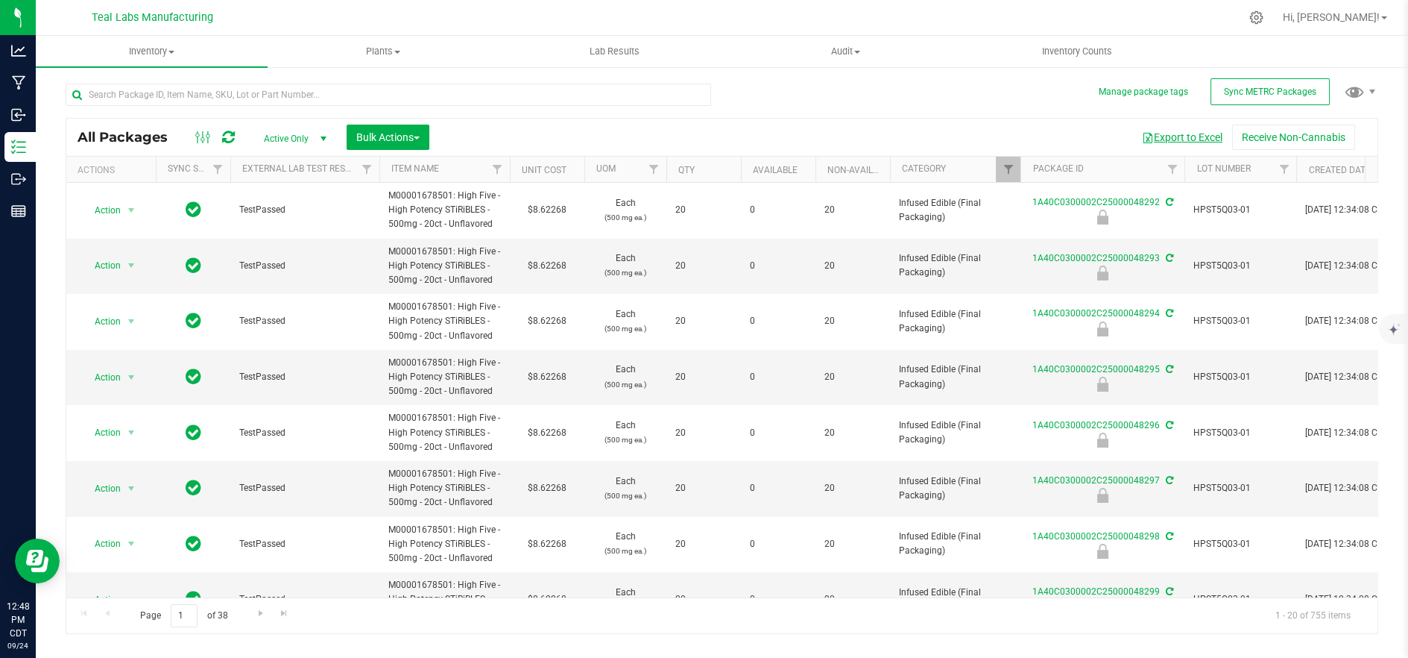 The height and width of the screenshot is (658, 1408). What do you see at coordinates (300, 168) in the screenshot?
I see `a: External Lab Test Result` at bounding box center [300, 168].